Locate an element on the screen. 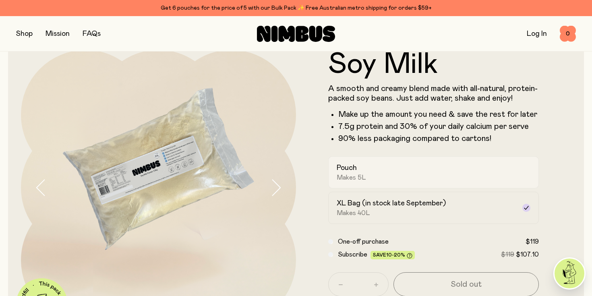 The image size is (592, 296). span: Save is located at coordinates (393, 255).